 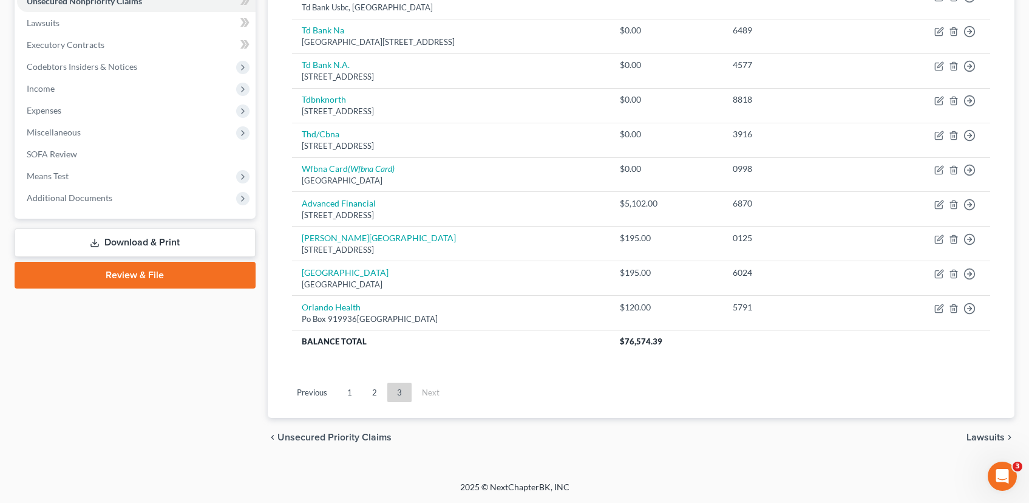 What do you see at coordinates (136, 23) in the screenshot?
I see `a: Lawsuits` at bounding box center [136, 23].